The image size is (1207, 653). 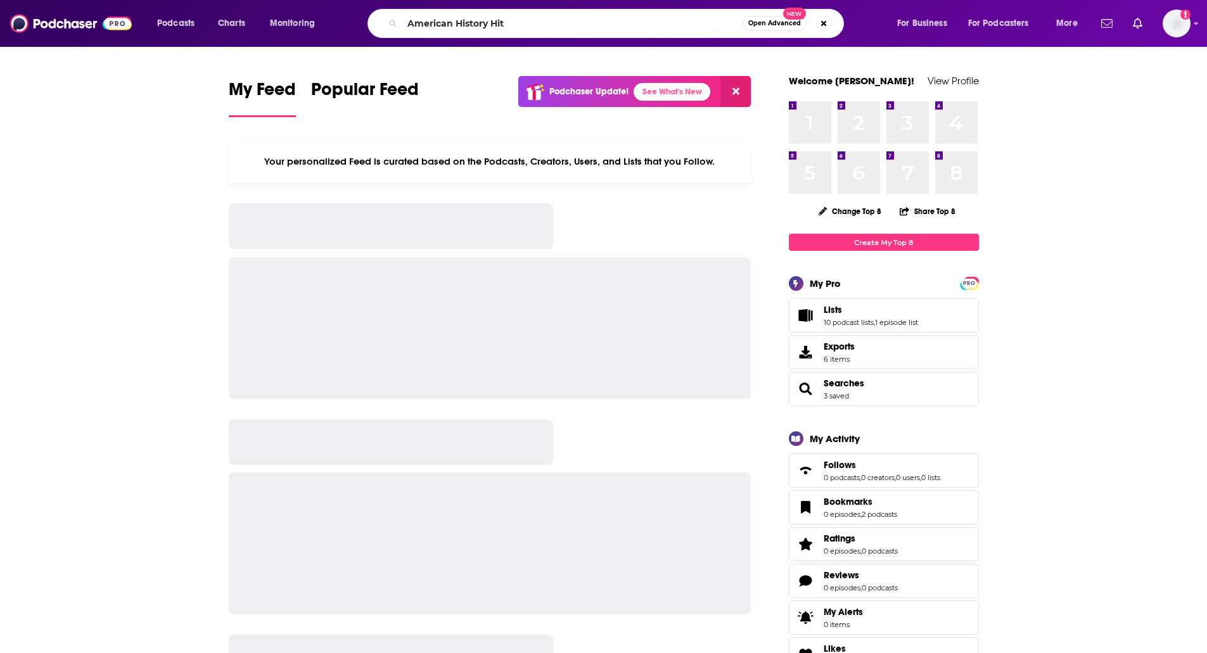 What do you see at coordinates (572, 23) in the screenshot?
I see `input: Search podcasts, credits, & more...` at bounding box center [572, 23].